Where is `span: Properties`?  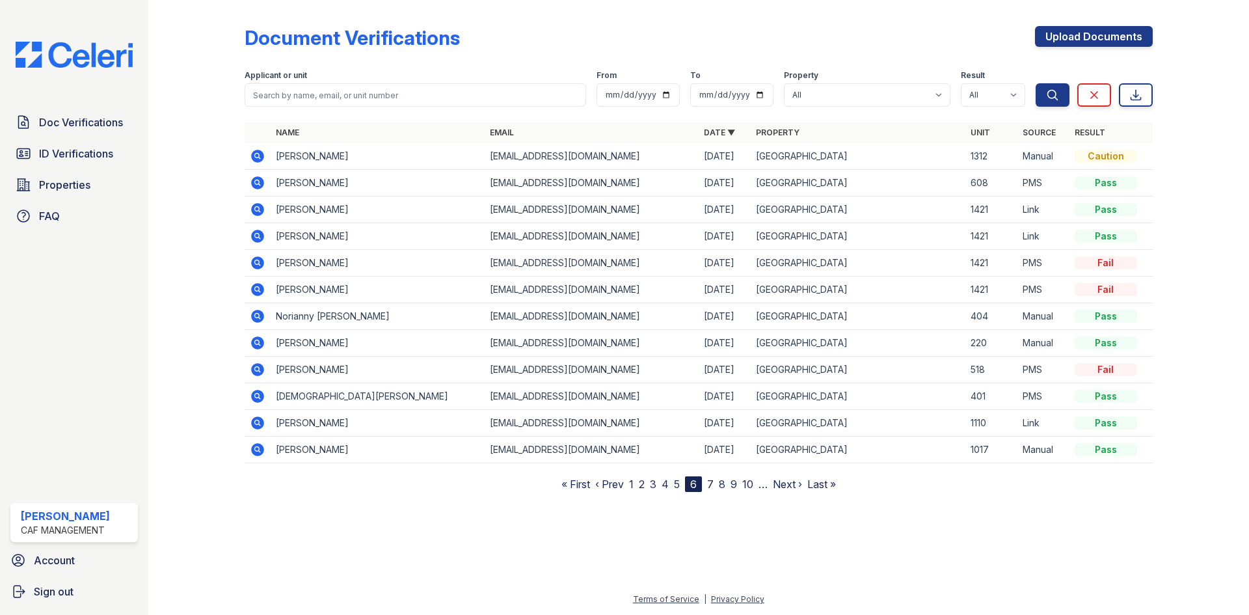 span: Properties is located at coordinates (64, 185).